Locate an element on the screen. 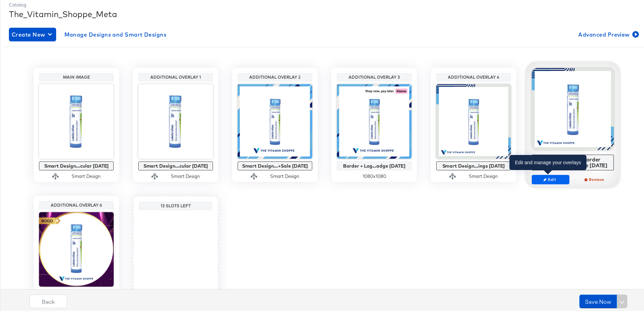 This screenshot has height=312, width=644. span: Create New is located at coordinates (33, 33).